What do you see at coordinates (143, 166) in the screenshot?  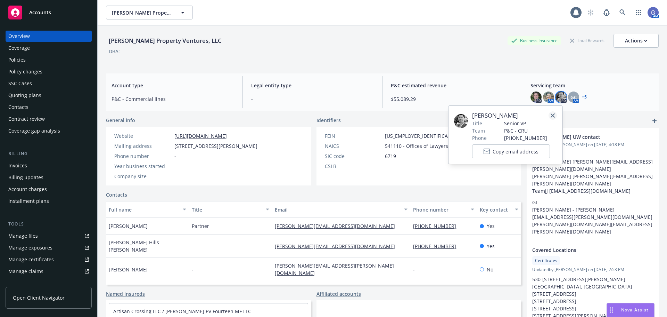 I see `div: Year business started` at bounding box center [143, 166].